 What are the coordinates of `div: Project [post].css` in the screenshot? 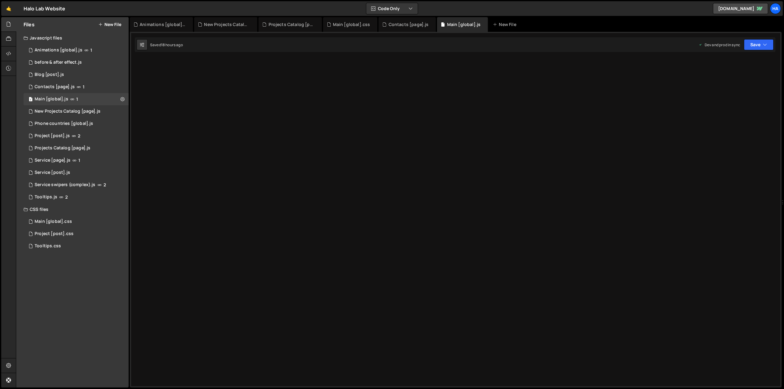 It's located at (54, 234).